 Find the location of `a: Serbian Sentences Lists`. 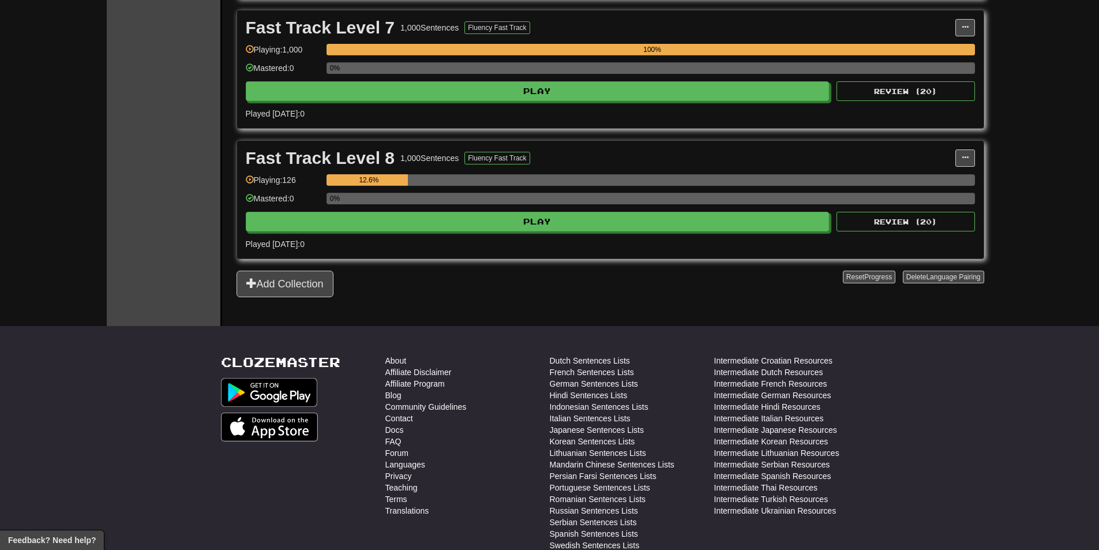

a: Serbian Sentences Lists is located at coordinates (593, 522).